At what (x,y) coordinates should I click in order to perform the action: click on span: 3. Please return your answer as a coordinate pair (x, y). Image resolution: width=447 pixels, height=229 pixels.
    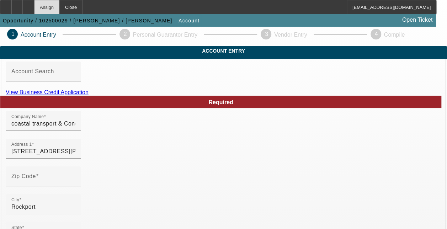
    Looking at the image, I should click on (267, 34).